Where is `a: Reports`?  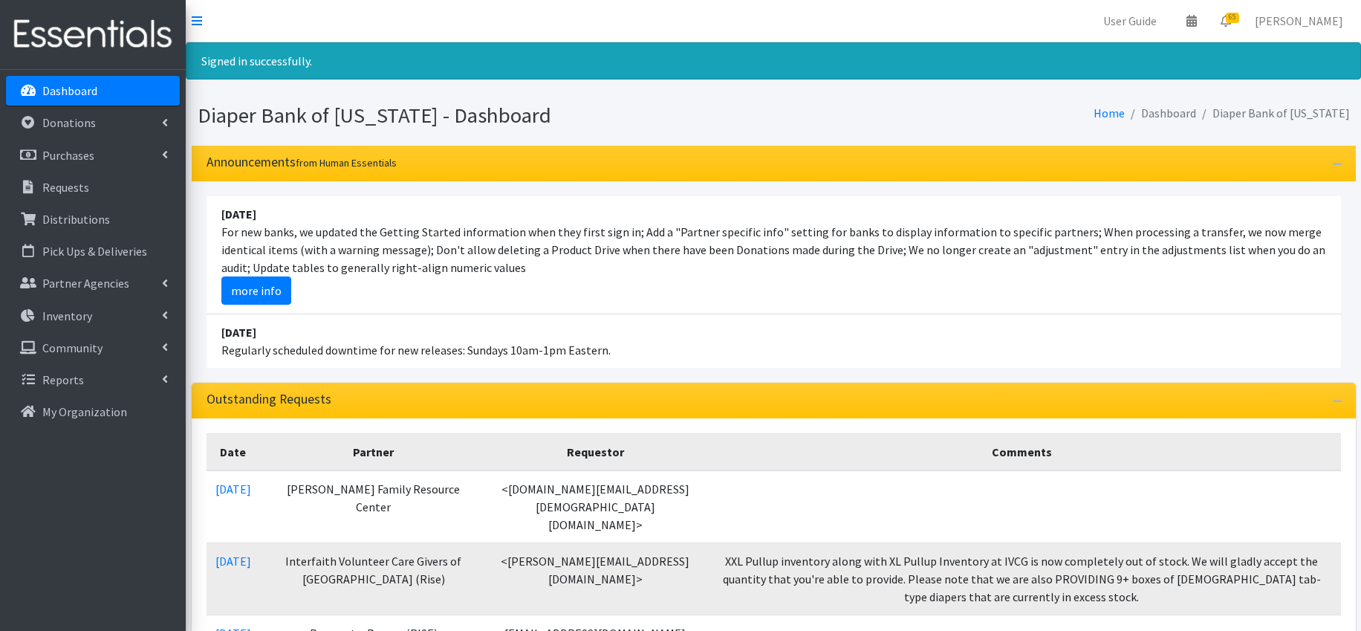 a: Reports is located at coordinates (93, 380).